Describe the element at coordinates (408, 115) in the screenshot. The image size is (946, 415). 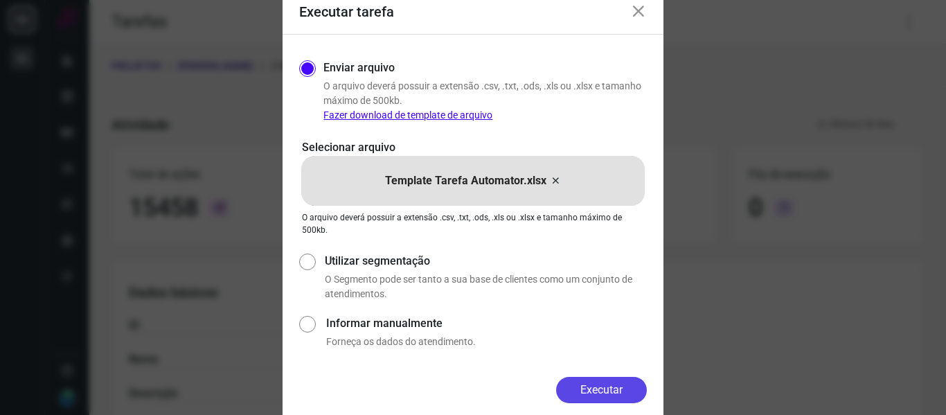
I see `a: Fazer download de template de arquivo` at that location.